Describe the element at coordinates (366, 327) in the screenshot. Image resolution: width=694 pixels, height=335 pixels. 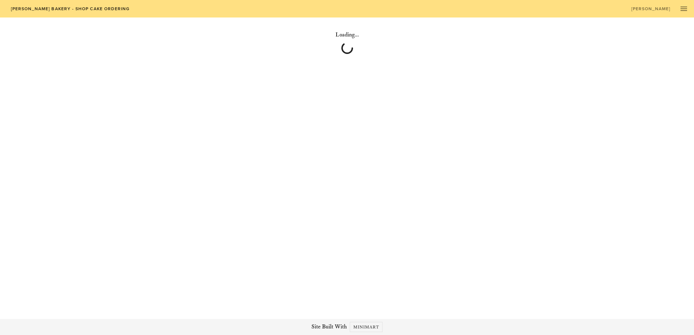
I see `span: Minimart` at that location.